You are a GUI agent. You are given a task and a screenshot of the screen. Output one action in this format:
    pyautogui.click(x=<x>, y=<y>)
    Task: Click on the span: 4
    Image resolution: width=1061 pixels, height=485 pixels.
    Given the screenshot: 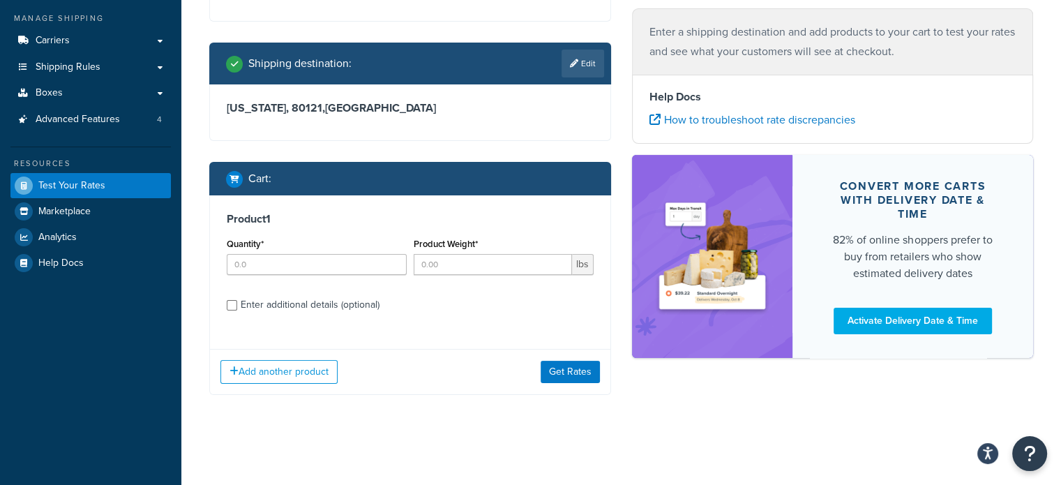 What is the action you would take?
    pyautogui.click(x=159, y=119)
    